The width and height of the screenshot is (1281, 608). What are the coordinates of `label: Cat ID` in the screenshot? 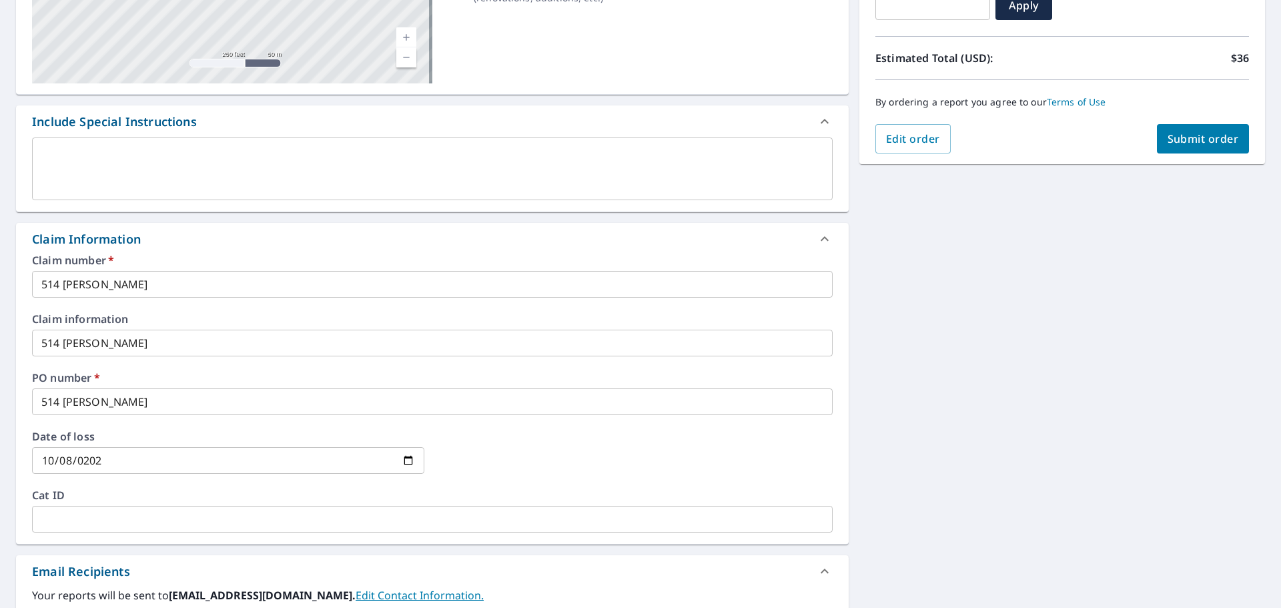 It's located at (432, 495).